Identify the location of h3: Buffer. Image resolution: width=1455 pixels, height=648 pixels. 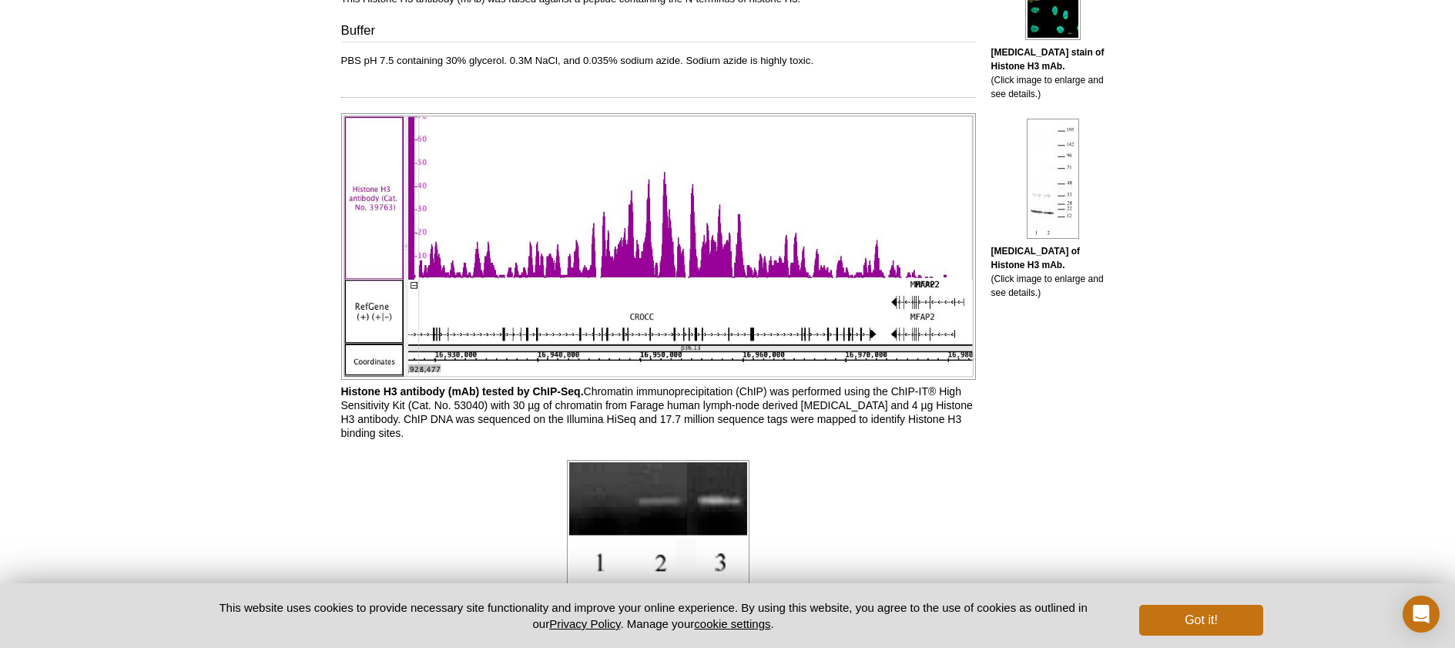
(659, 32).